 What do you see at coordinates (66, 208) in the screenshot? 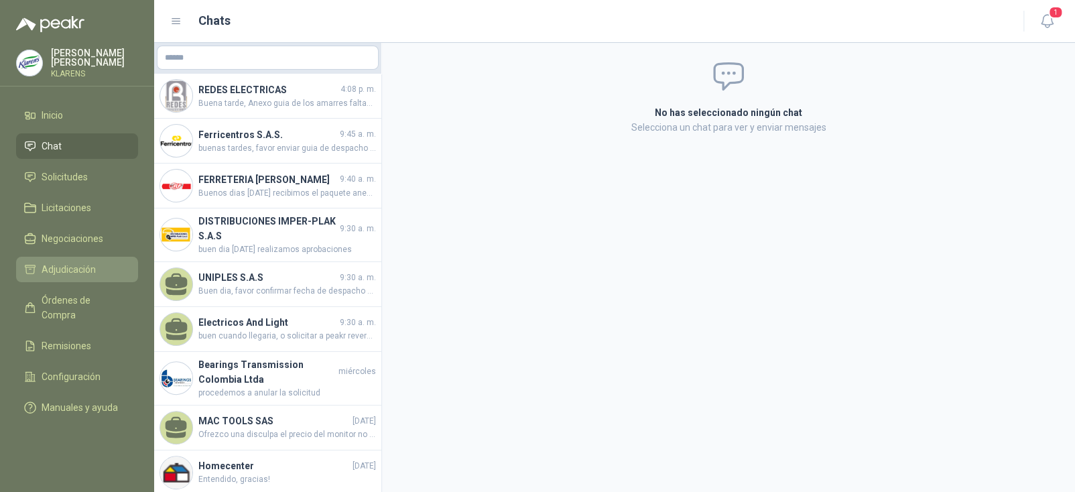
I see `span: Licitaciones` at bounding box center [66, 208].